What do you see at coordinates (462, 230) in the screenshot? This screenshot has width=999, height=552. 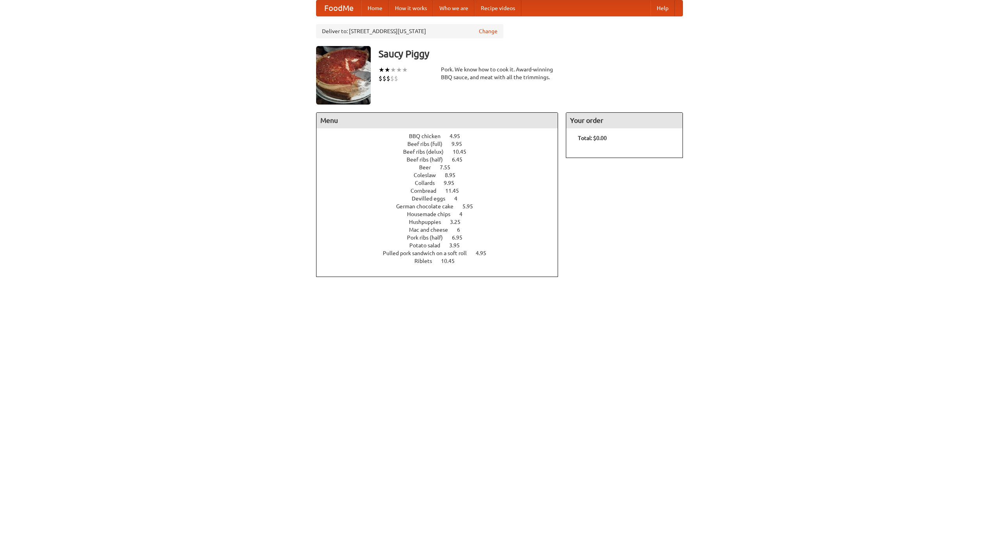 I see `span: 6` at bounding box center [462, 230].